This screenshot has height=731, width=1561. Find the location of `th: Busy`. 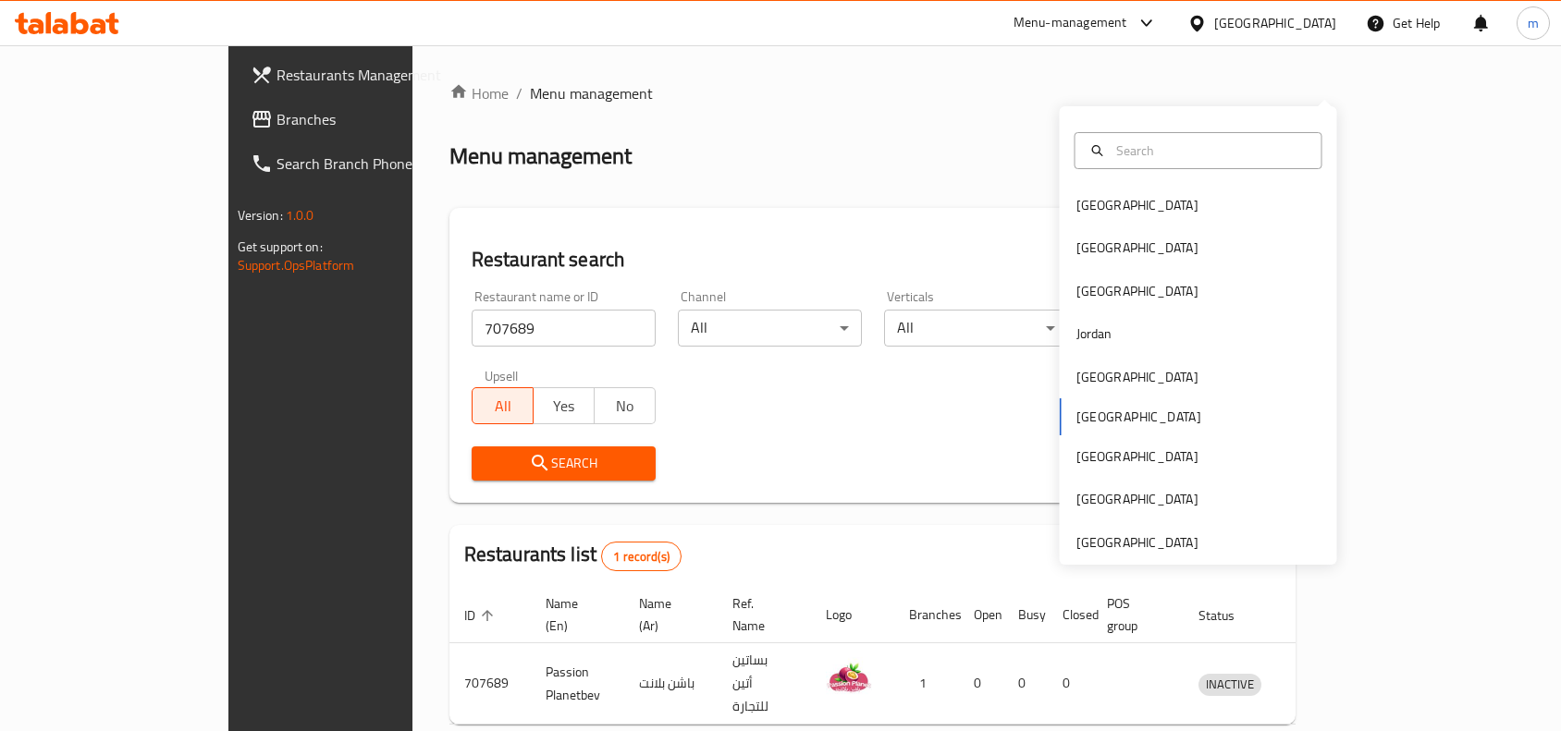

th: Busy is located at coordinates (1026, 615).